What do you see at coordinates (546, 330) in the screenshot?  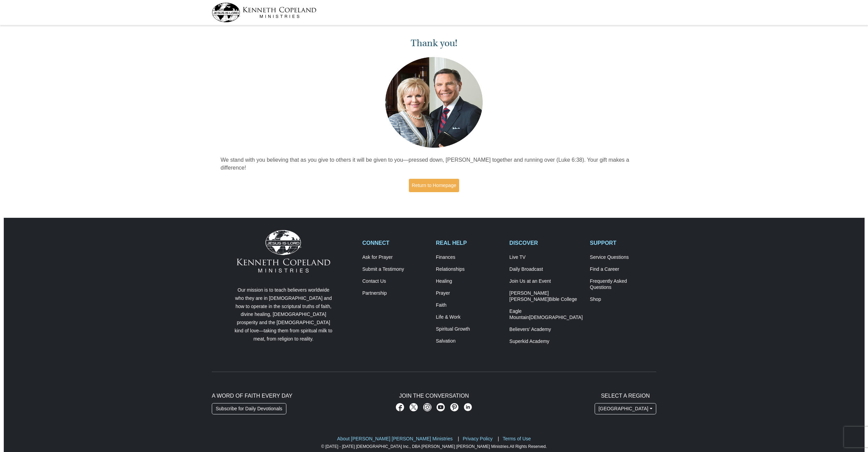 I see `a: Believers’ Academy` at bounding box center [546, 330].